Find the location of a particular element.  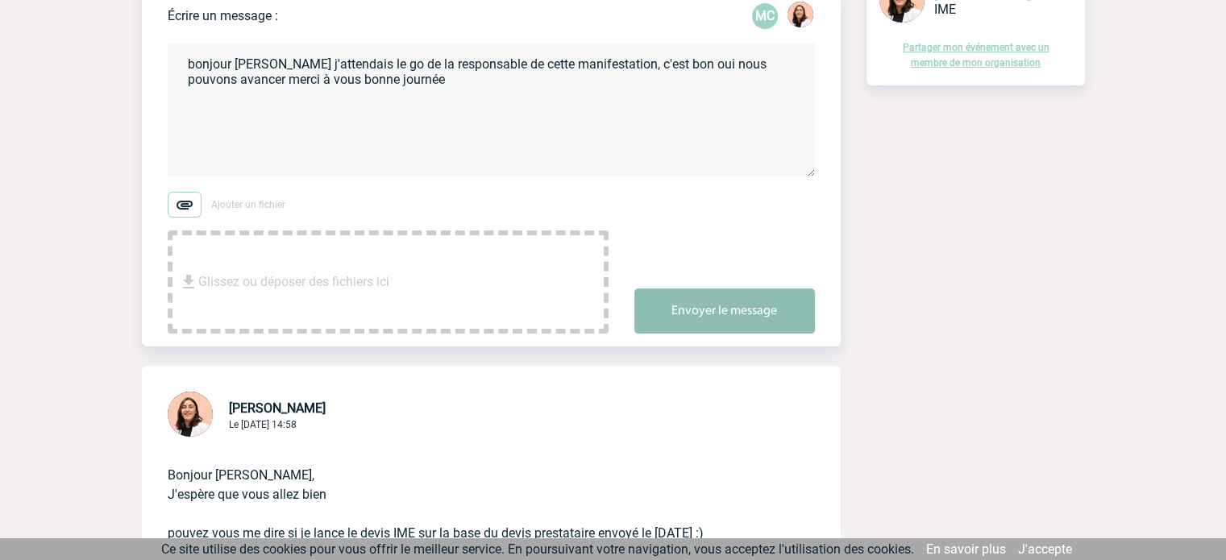

a: Partager mon événement avec un membre de mon organisation is located at coordinates (976, 55).